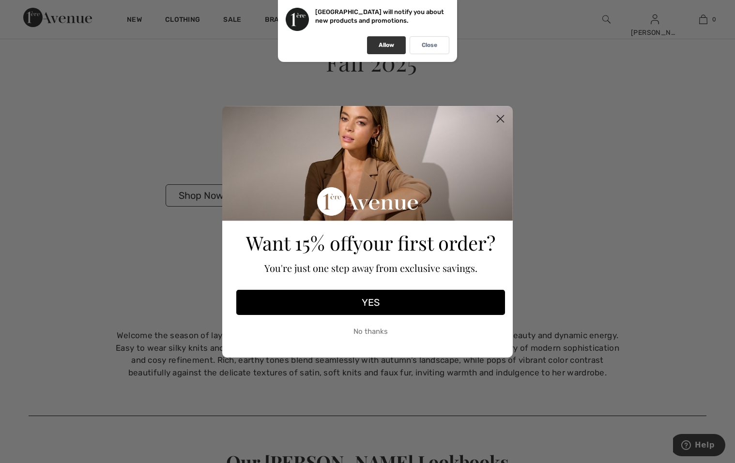 Image resolution: width=735 pixels, height=463 pixels. What do you see at coordinates (371, 268) in the screenshot?
I see `span: You're just one step away from exclusive savings.` at bounding box center [371, 268].